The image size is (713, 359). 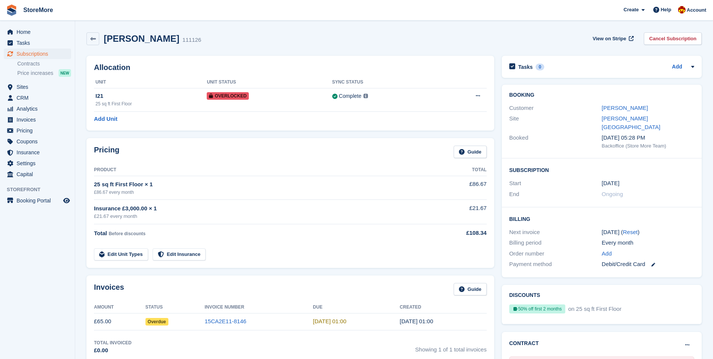 I want to click on div: Payment method, so click(x=556, y=264).